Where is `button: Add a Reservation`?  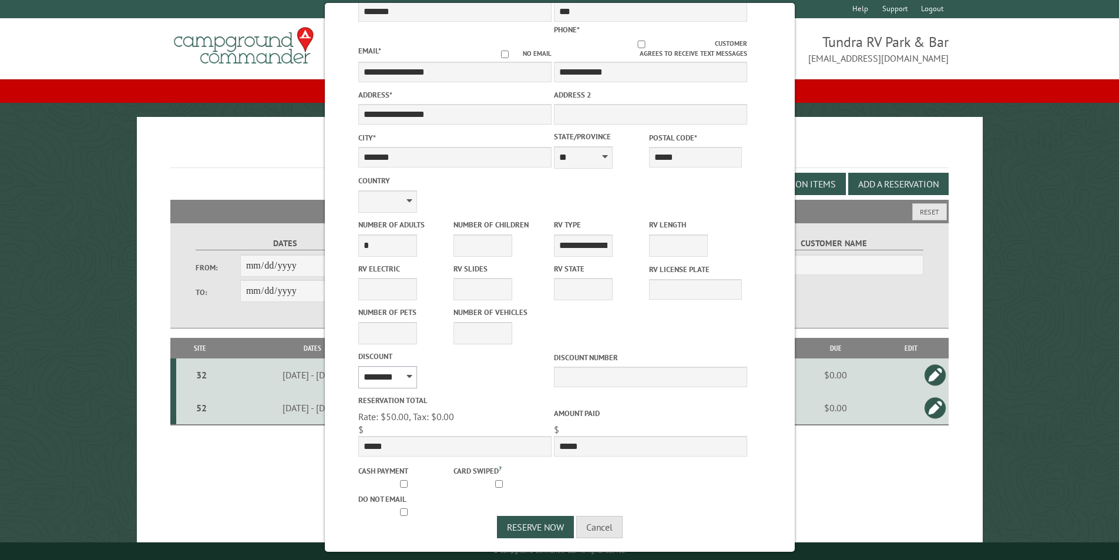
button: Add a Reservation is located at coordinates (898, 184).